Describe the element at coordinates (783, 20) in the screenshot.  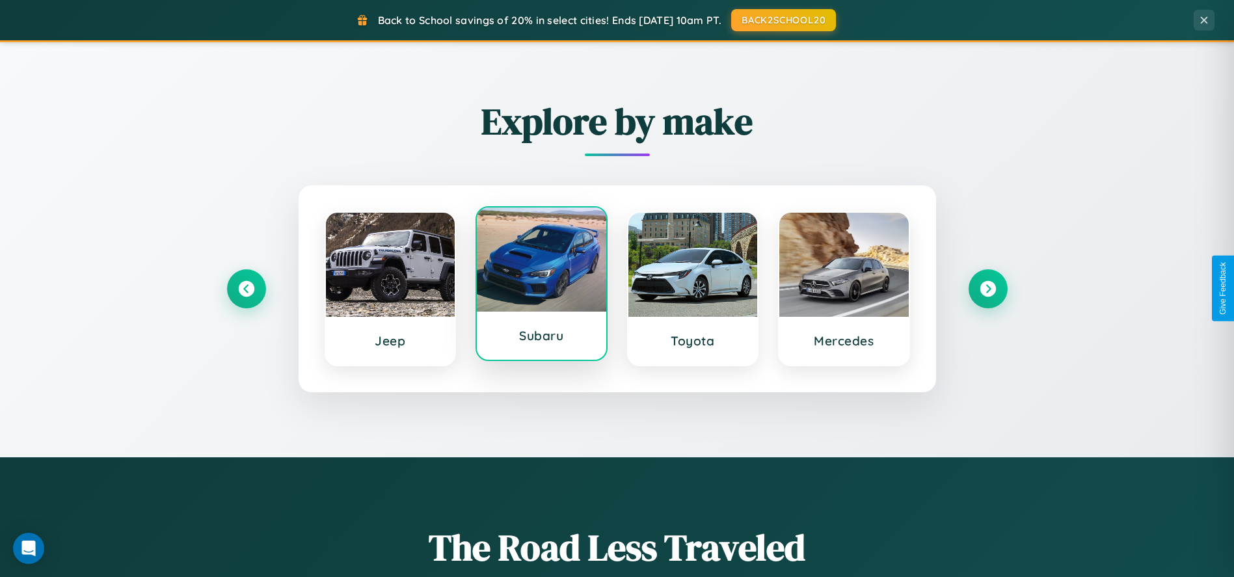
I see `button: BACK2SCHOOL20` at that location.